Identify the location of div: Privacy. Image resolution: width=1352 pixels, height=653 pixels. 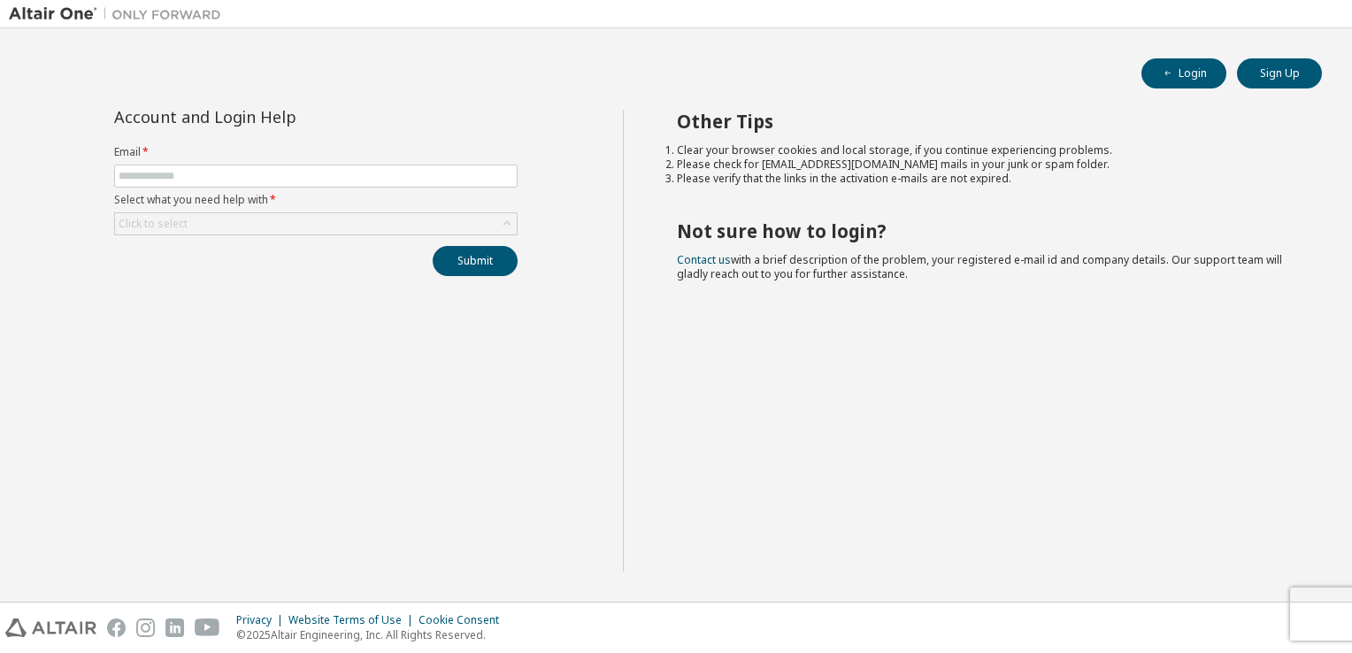
(262, 620).